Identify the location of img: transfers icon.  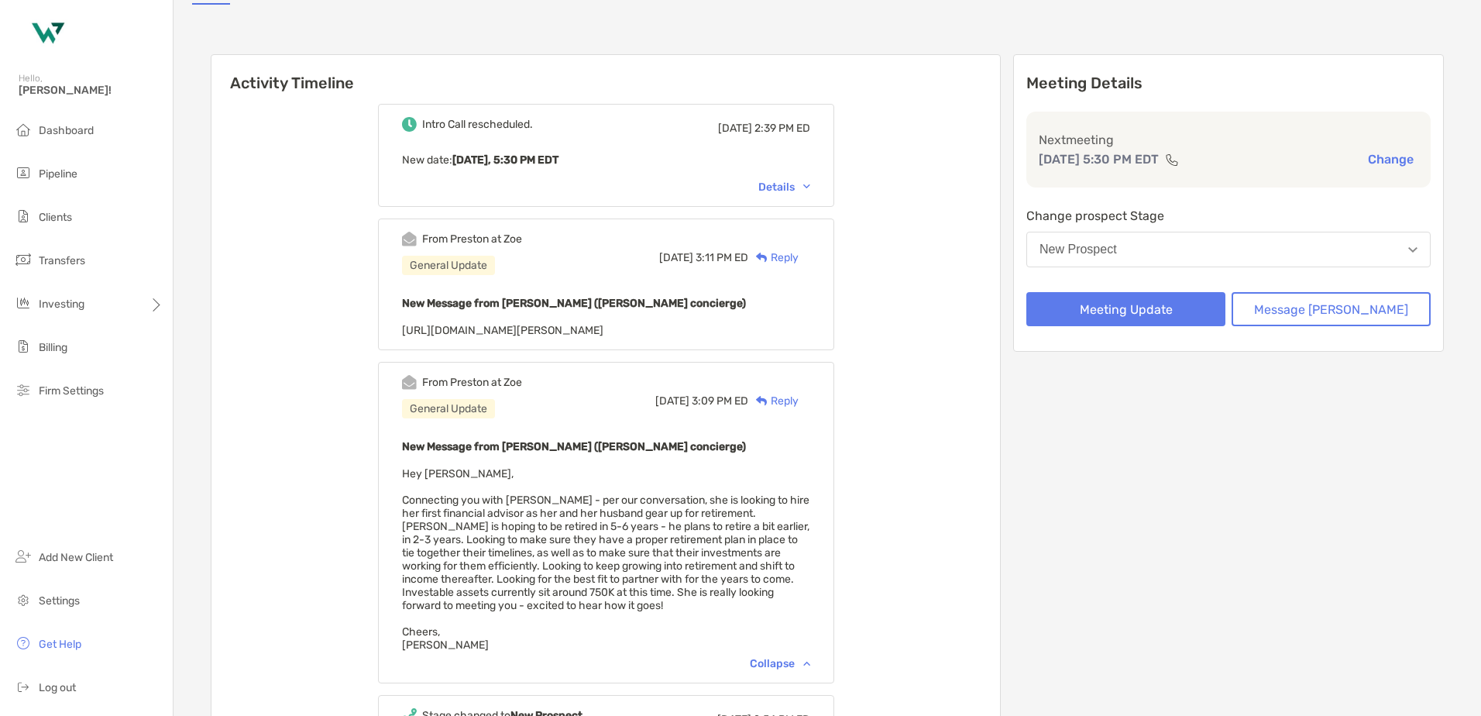
(23, 260).